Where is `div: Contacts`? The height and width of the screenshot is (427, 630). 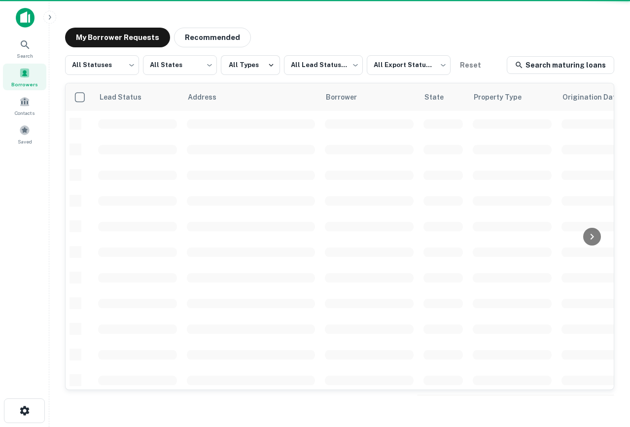
div: Contacts is located at coordinates (25, 106).